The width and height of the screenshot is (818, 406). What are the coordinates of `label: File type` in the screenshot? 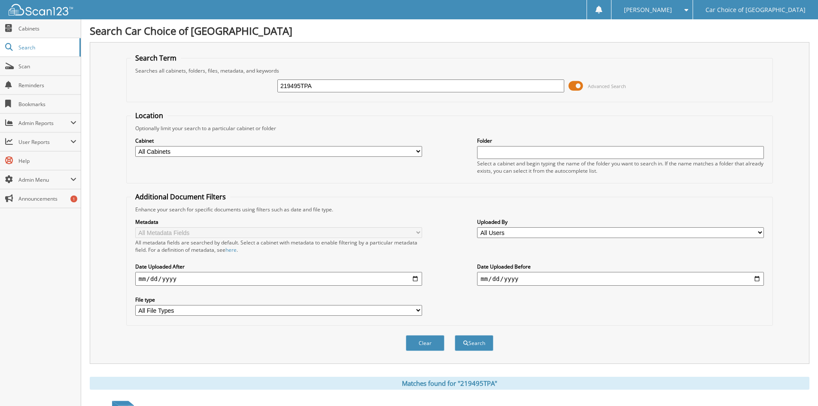 It's located at (279, 299).